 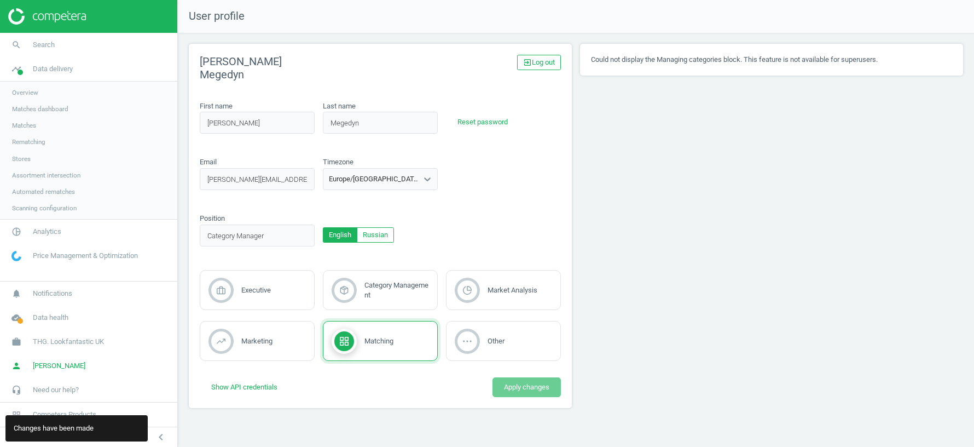 I want to click on img: wGWNvw8QSZomAAAAABJRU5ErkJggg==, so click(x=16, y=256).